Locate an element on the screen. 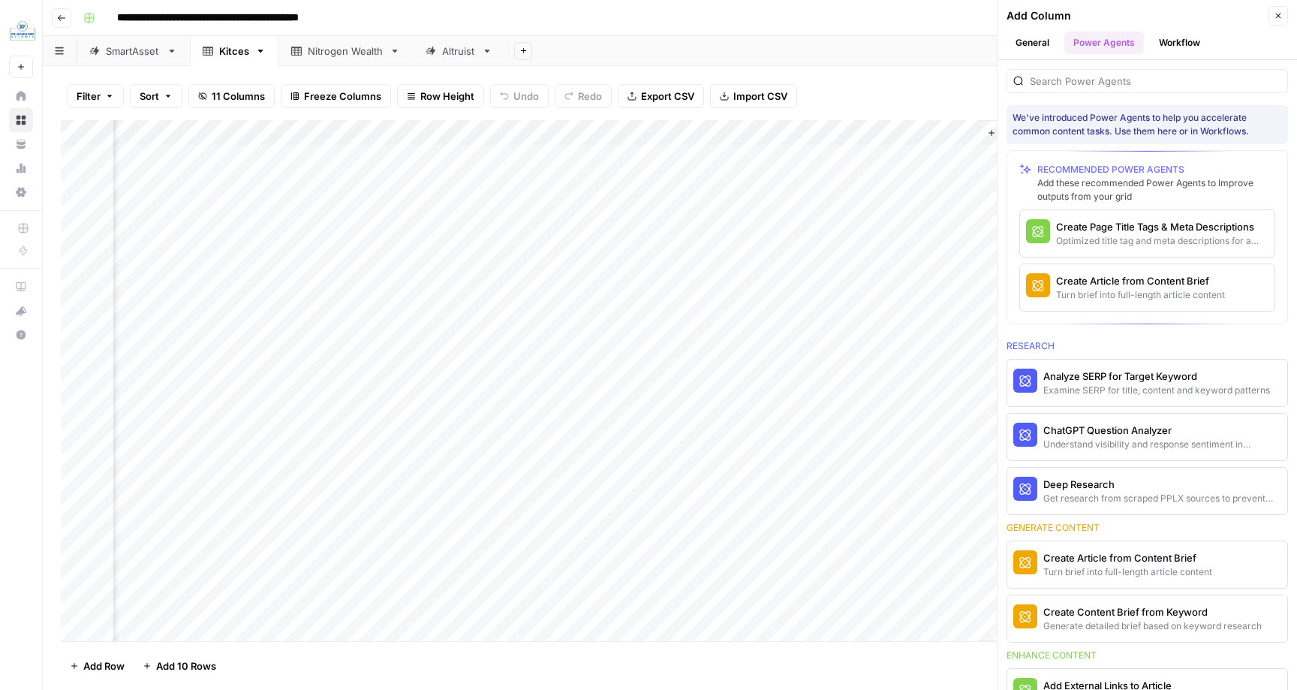  span: Sort is located at coordinates (149, 96).